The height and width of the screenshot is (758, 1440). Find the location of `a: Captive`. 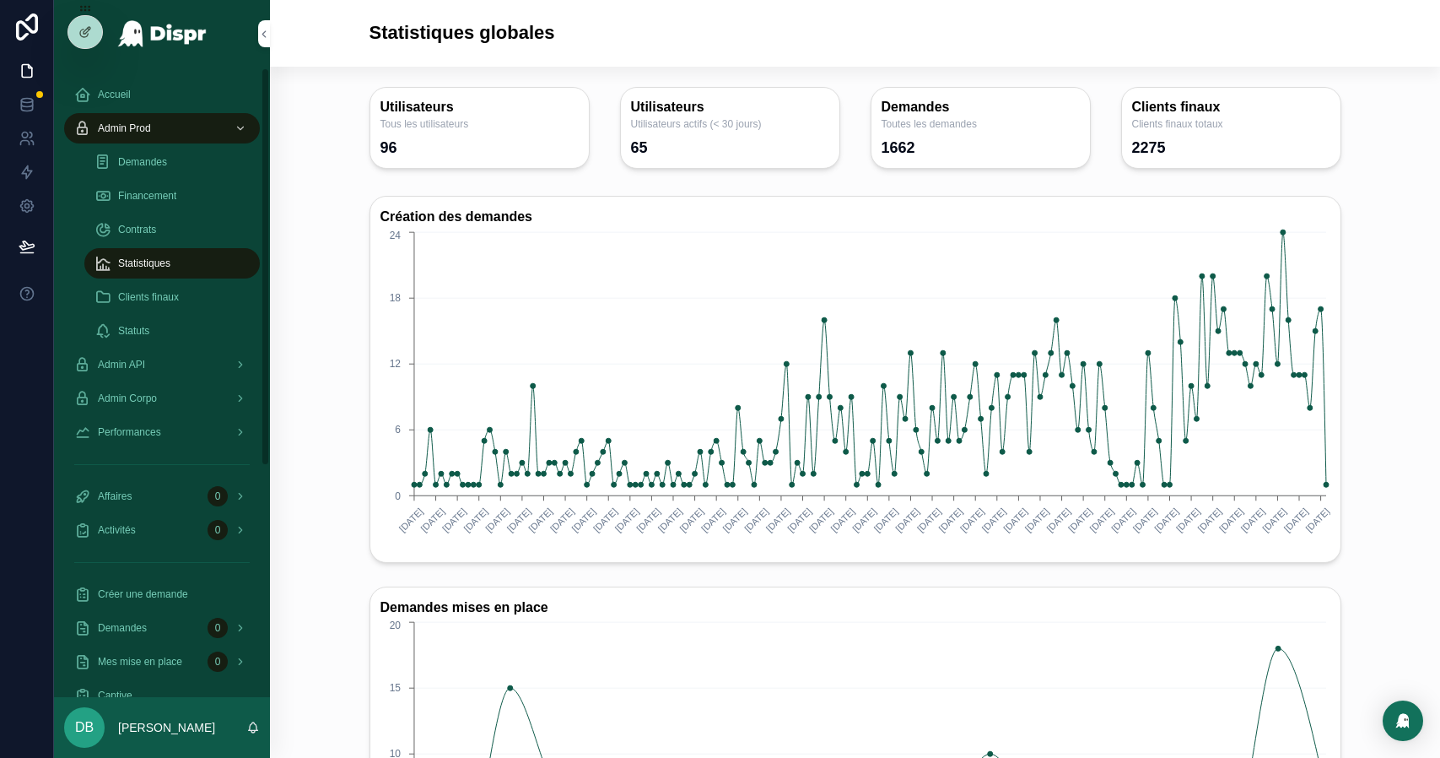

a: Captive is located at coordinates (162, 695).